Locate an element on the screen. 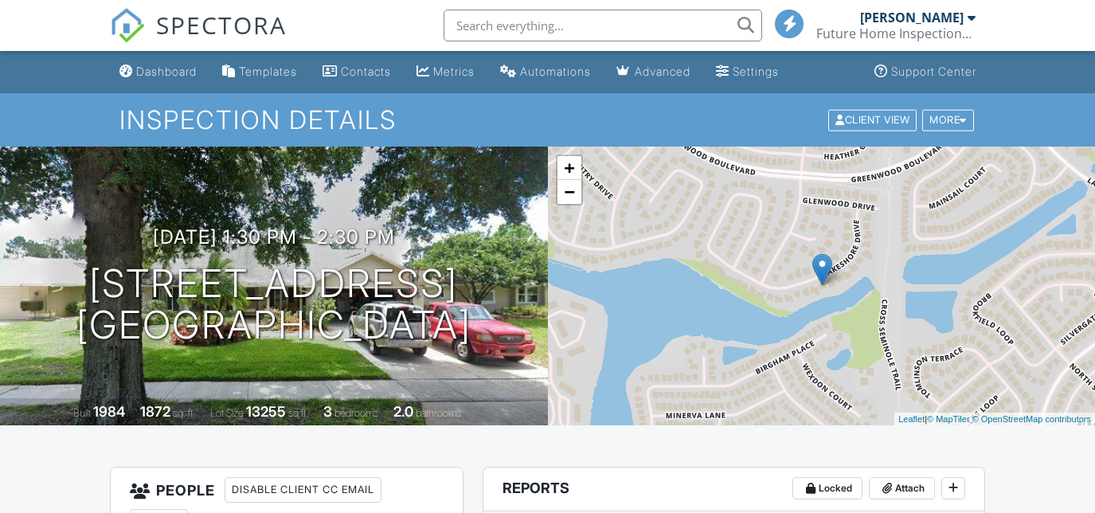  span: Lot Size is located at coordinates (227, 413).